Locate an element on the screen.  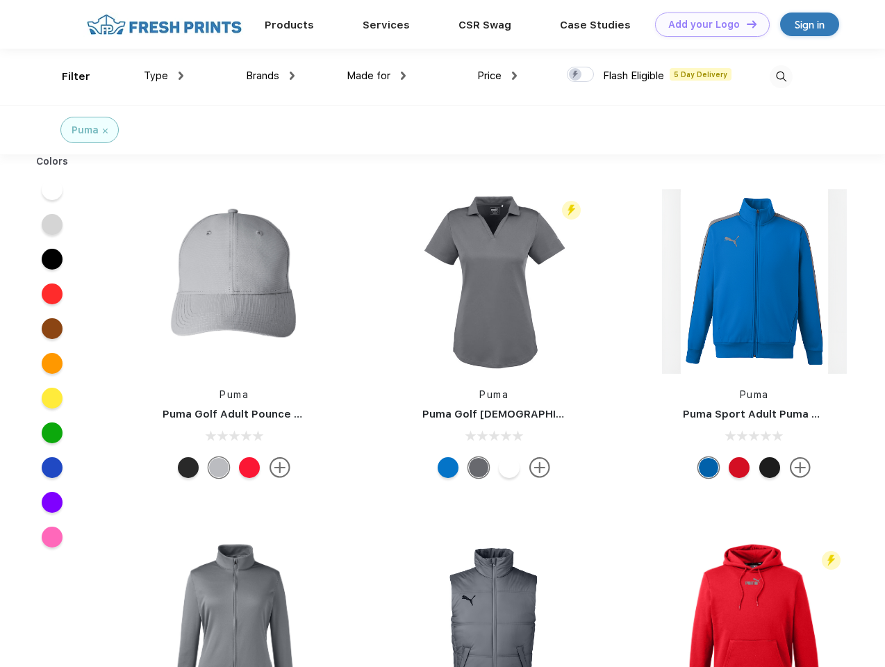
a: CSR Swag is located at coordinates (485, 25).